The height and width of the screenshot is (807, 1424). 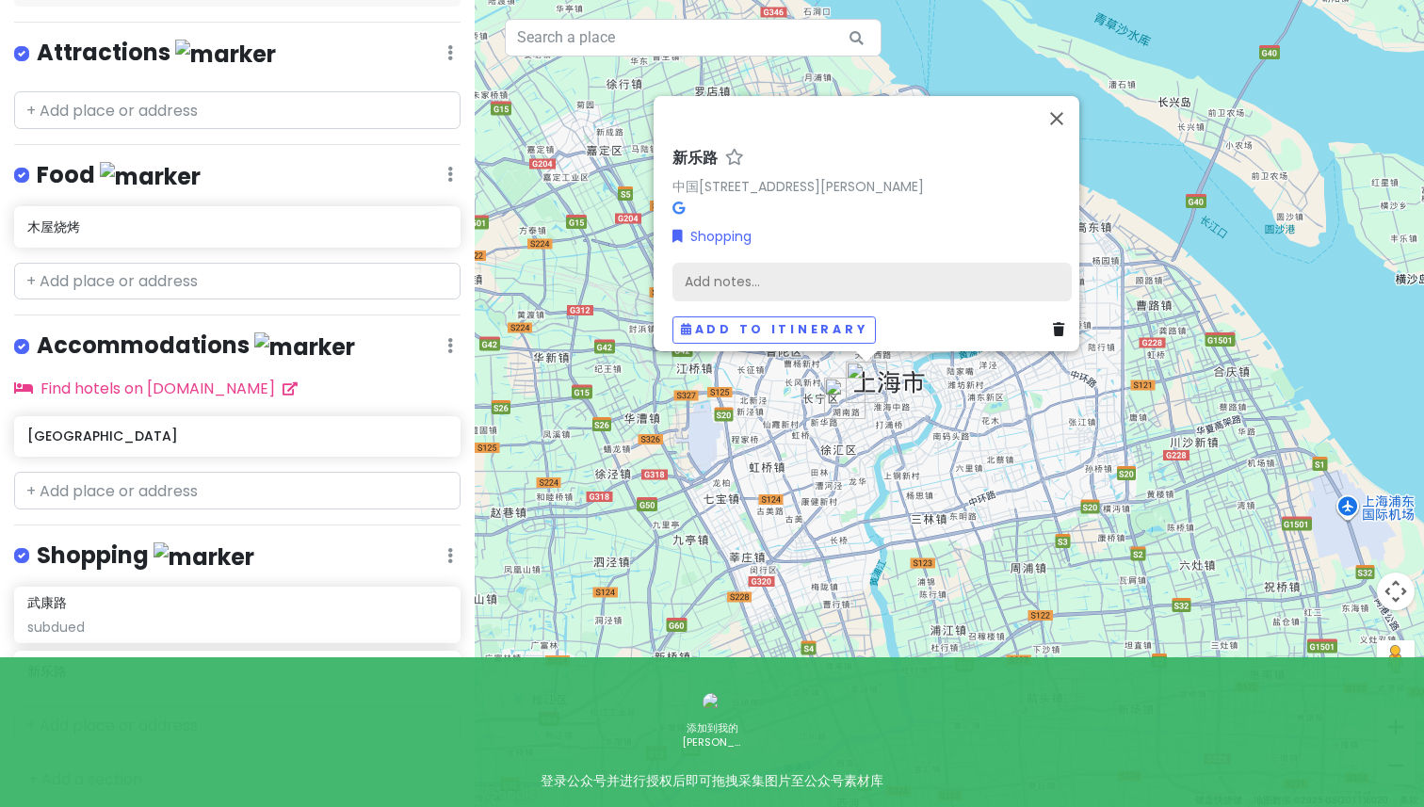 I want to click on input: Search a place, so click(x=693, y=38).